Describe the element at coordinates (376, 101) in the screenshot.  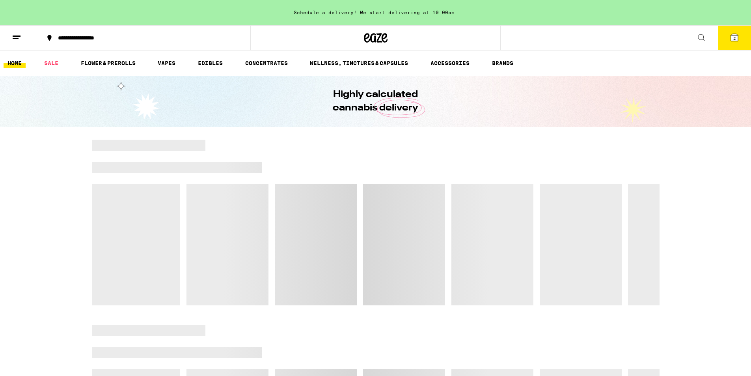
I see `h1: Highly calculated cannabis delivery` at that location.